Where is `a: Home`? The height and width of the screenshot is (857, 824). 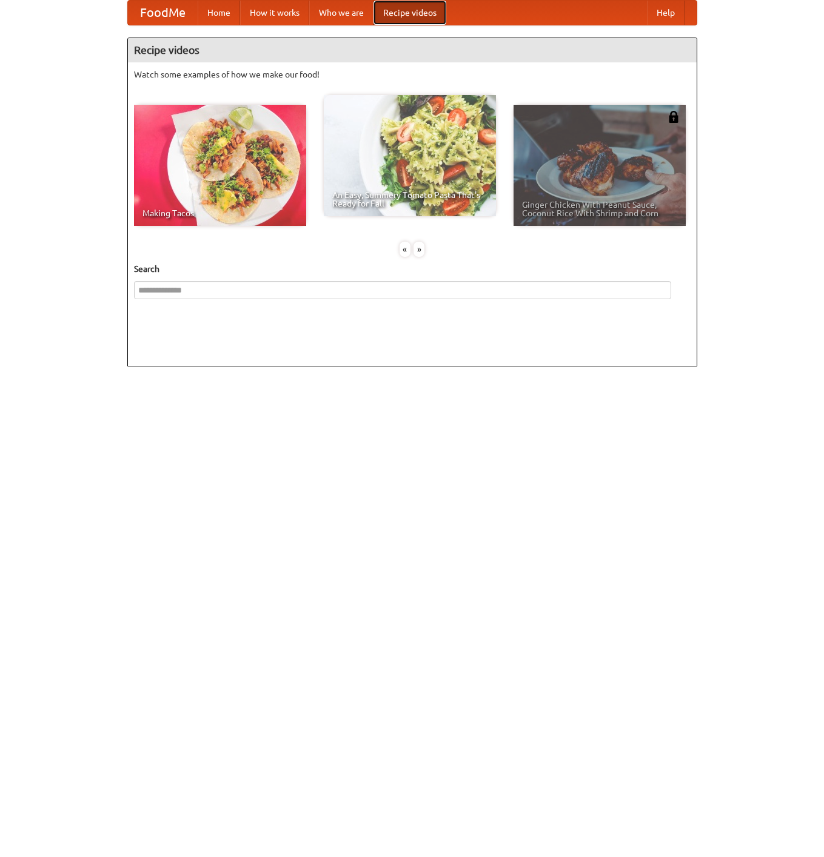
a: Home is located at coordinates (219, 13).